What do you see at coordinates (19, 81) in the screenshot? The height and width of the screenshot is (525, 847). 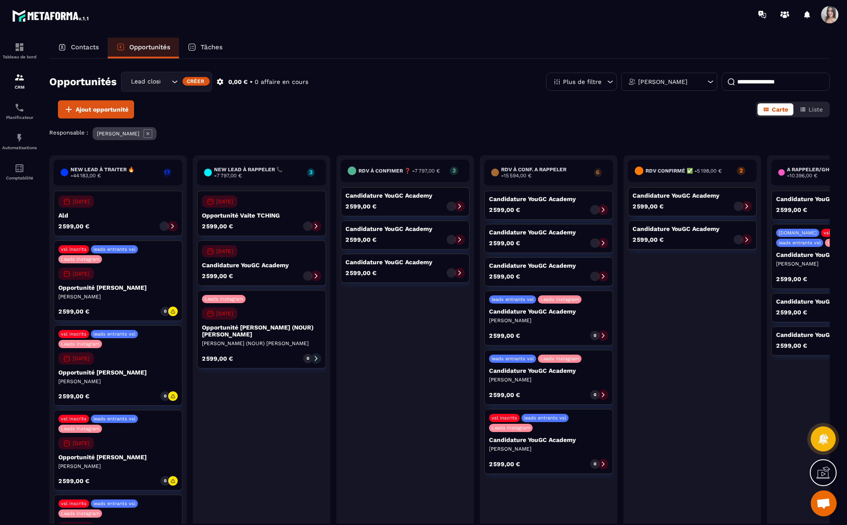 I see `a: formationformationCRM` at bounding box center [19, 81].